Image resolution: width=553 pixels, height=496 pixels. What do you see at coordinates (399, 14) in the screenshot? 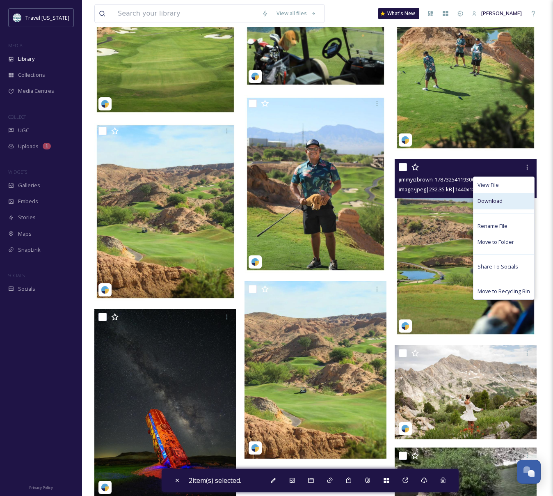
I see `a: What's New` at bounding box center [399, 14].